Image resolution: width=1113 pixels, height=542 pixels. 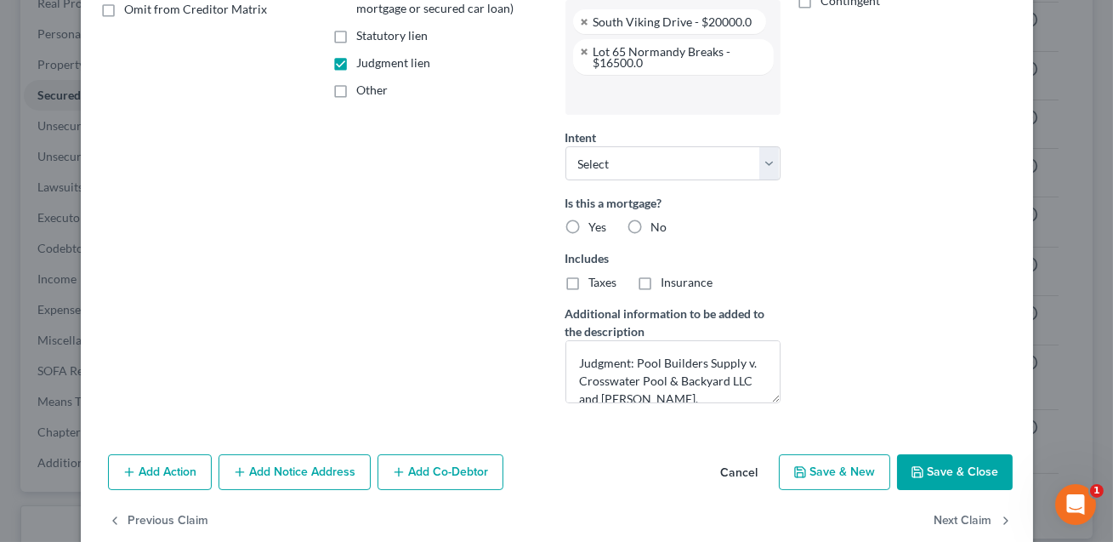 What do you see at coordinates (677, 57) in the screenshot?
I see `div: Lot 65 Normandy Breaks - $16500.0` at bounding box center [677, 57].